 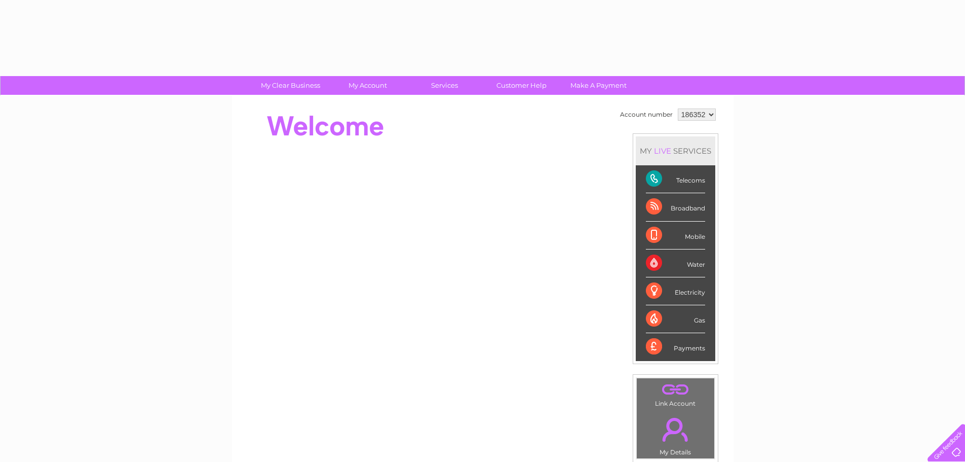 What do you see at coordinates (676, 291) in the screenshot?
I see `div: Electricity` at bounding box center [676, 291].